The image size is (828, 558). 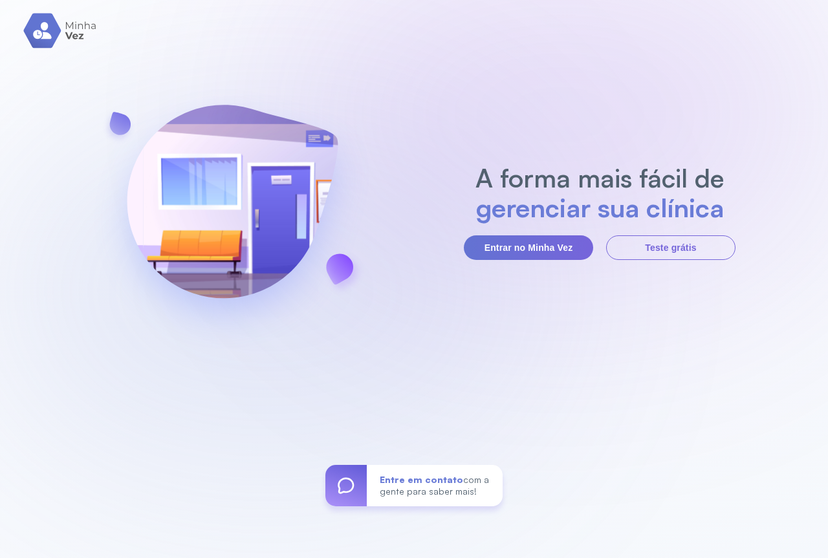 What do you see at coordinates (60, 30) in the screenshot?
I see `img: logo.svg` at bounding box center [60, 30].